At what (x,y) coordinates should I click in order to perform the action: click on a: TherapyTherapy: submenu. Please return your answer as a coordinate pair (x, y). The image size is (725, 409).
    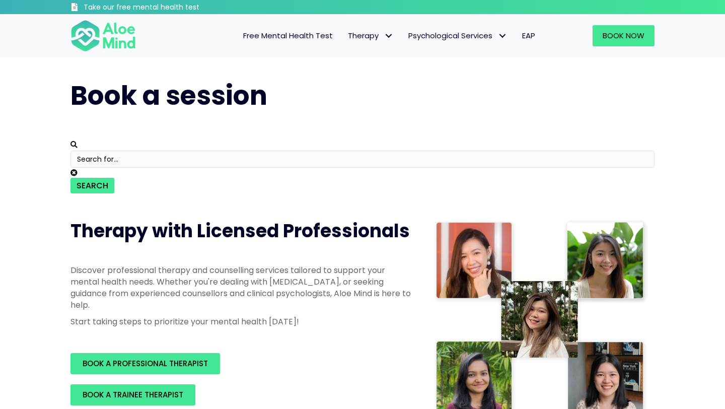
    Looking at the image, I should click on (370, 36).